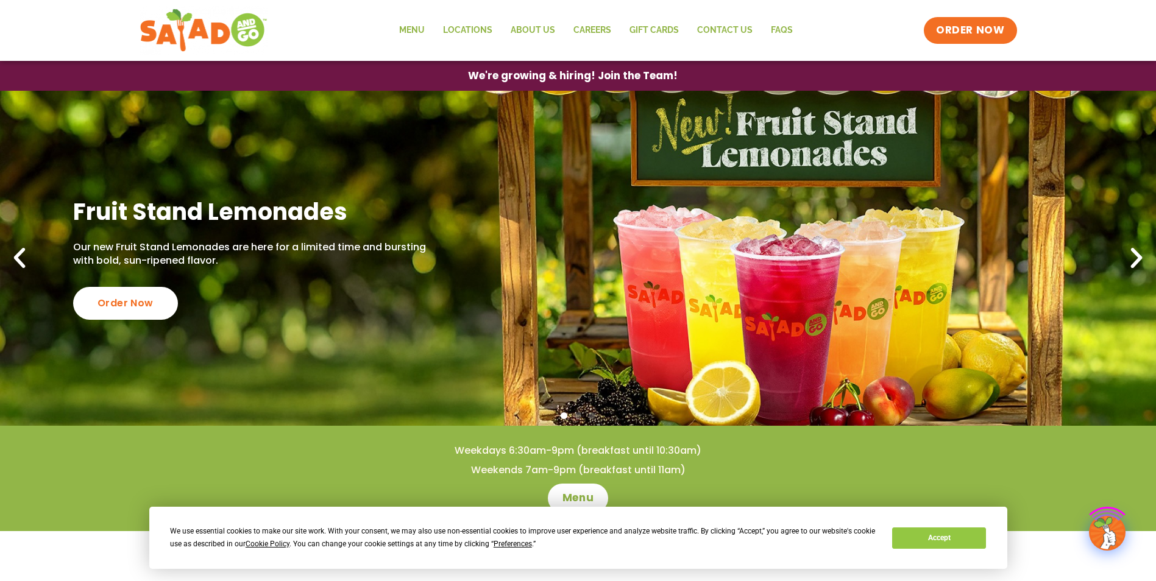  Describe the element at coordinates (1137, 258) in the screenshot. I see `div: Next slide` at that location.